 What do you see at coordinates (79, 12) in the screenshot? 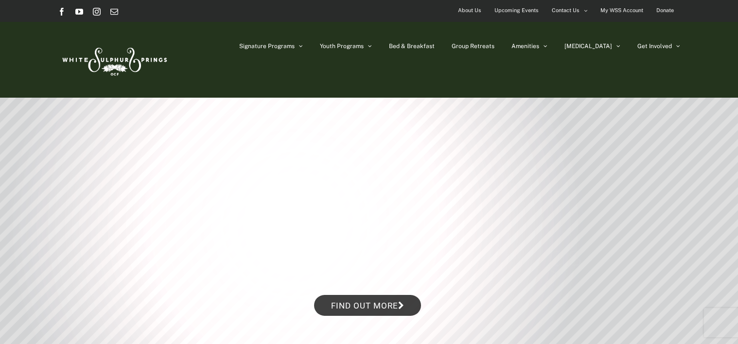
I see `a: YouTube` at bounding box center [79, 12].